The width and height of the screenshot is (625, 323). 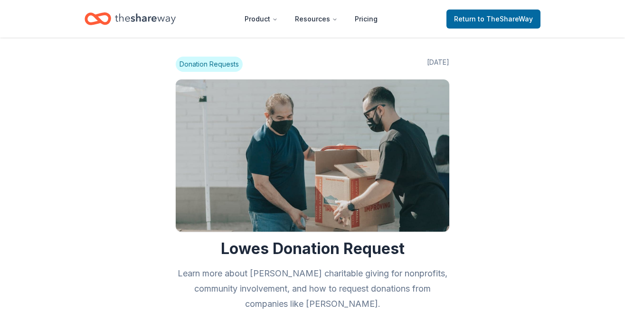 I want to click on a: Returnto TheShareWay, so click(x=494, y=19).